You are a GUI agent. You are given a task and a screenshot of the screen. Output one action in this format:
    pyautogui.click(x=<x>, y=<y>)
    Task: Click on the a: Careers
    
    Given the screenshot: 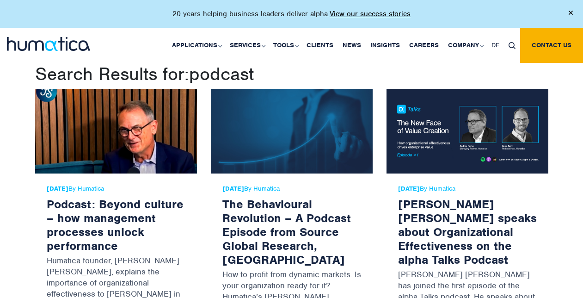 What is the action you would take?
    pyautogui.click(x=424, y=45)
    